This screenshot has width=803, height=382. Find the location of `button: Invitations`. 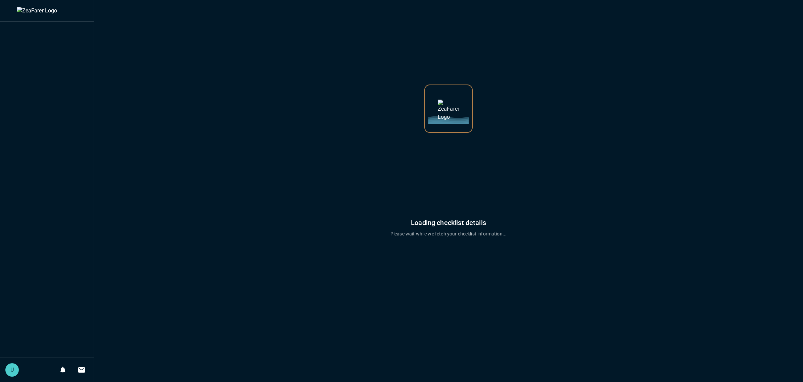

button: Invitations is located at coordinates (82, 370).